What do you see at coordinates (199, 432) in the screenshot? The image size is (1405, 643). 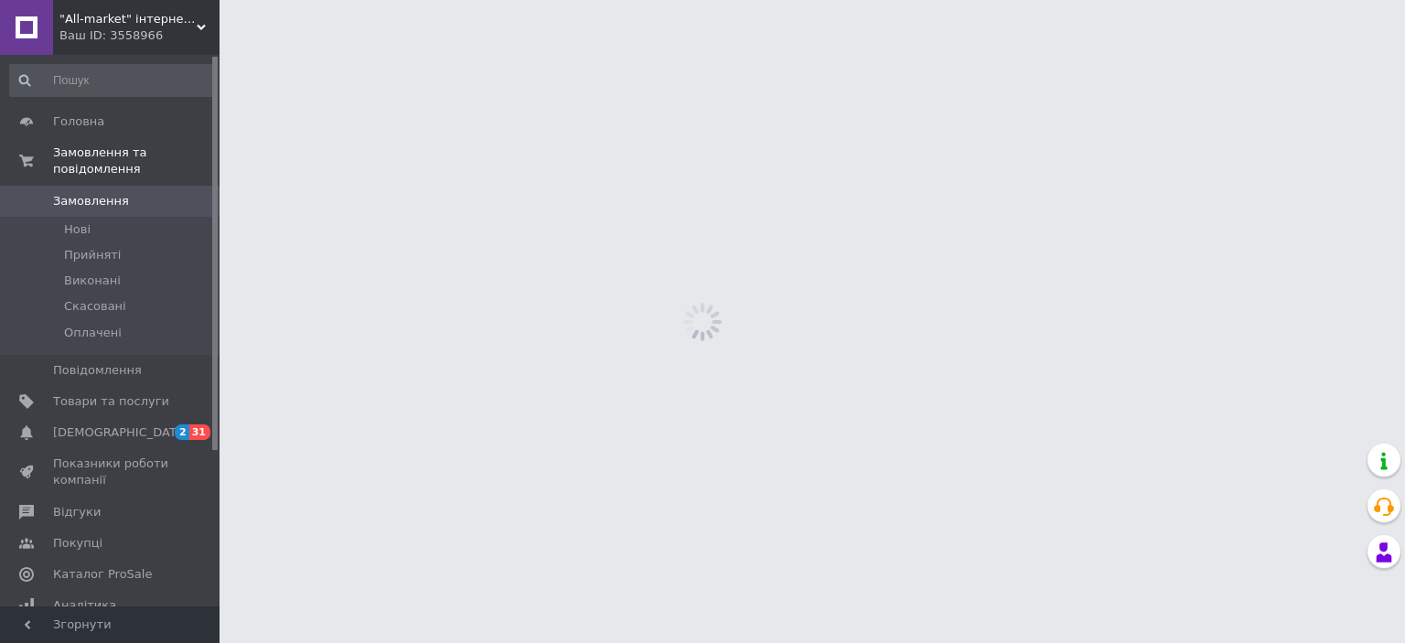 I see `span: 31` at bounding box center [199, 432].